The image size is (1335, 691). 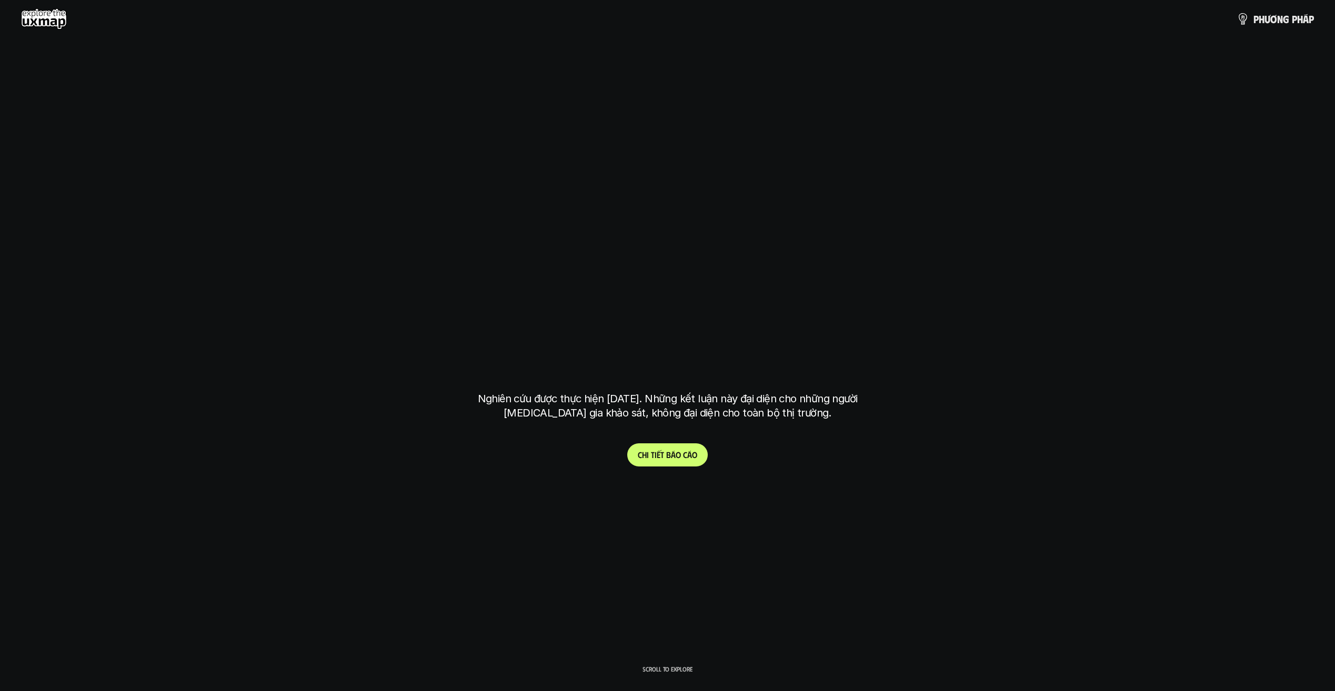 What do you see at coordinates (667, 669) in the screenshot?
I see `p: Scroll to explore` at bounding box center [667, 669].